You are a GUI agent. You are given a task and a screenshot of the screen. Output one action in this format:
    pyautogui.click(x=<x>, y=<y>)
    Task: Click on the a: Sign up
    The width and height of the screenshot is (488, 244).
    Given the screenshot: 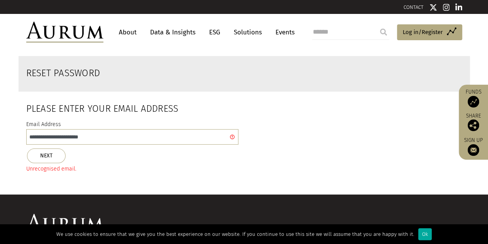 What is the action you would take?
    pyautogui.click(x=474, y=146)
    